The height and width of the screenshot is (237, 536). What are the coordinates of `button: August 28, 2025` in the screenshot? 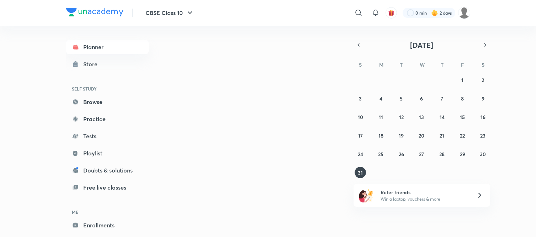 It's located at (442, 154).